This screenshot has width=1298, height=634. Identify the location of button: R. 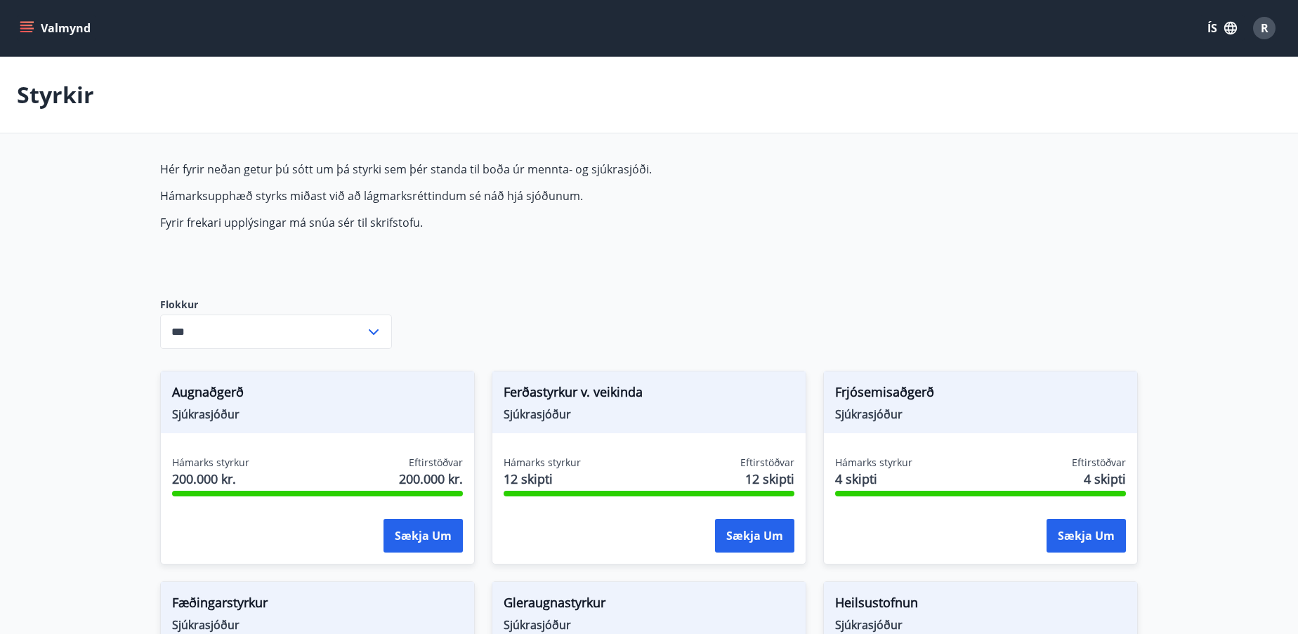
(1264, 28).